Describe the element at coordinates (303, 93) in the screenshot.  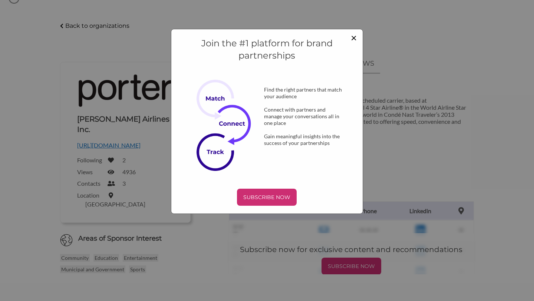
I see `div: Find the right partners that match your audience` at that location.